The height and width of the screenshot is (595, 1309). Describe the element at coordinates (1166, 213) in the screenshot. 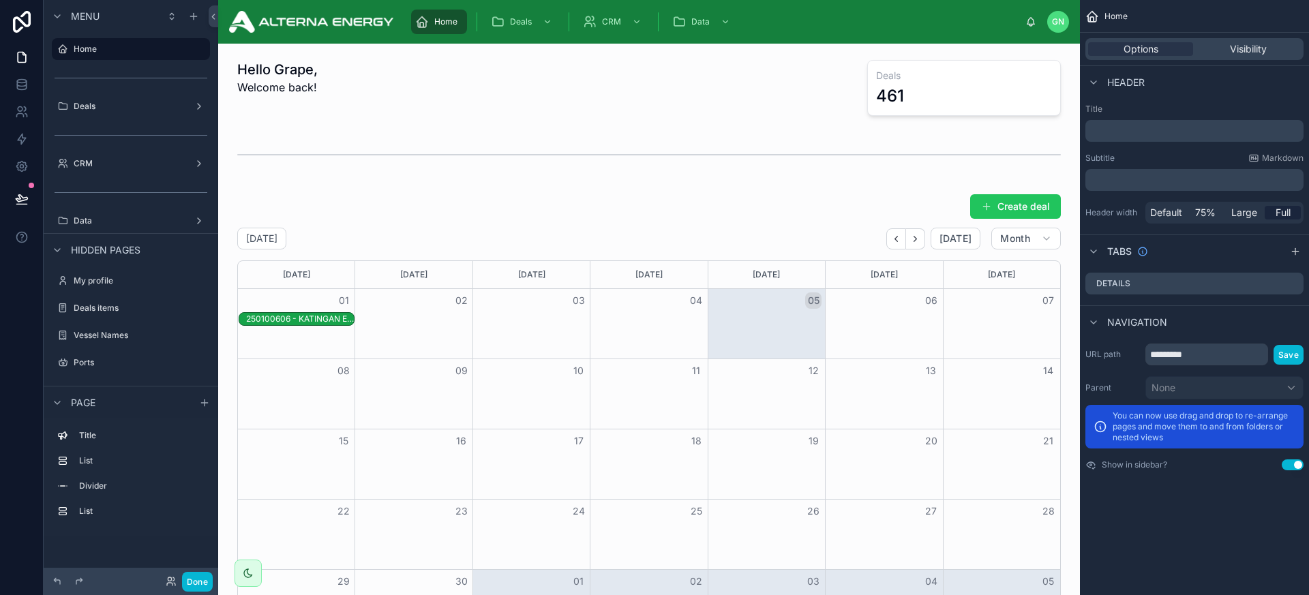

I see `span: Default` at that location.